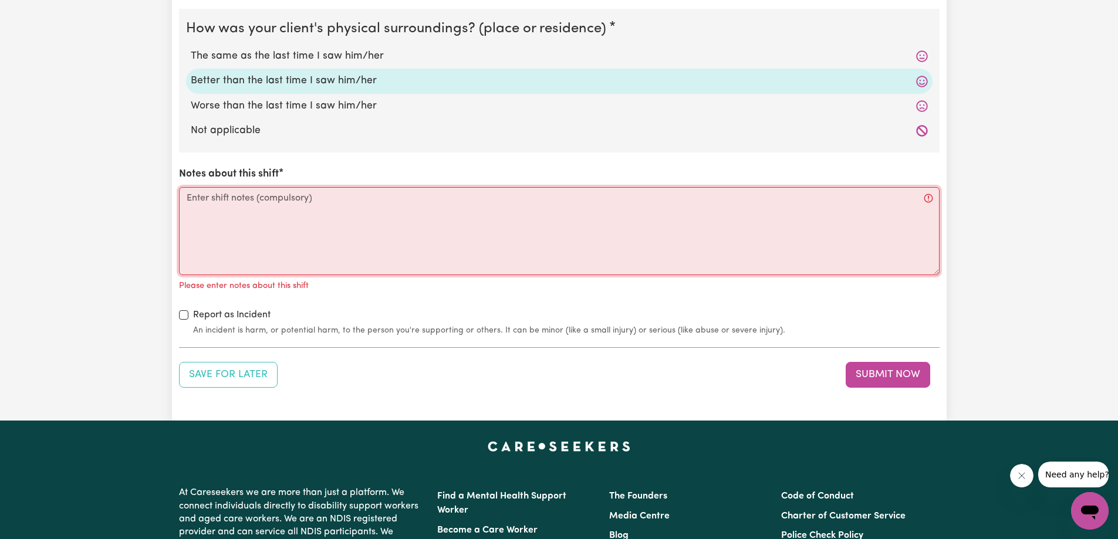 Image resolution: width=1118 pixels, height=539 pixels. Describe the element at coordinates (559, 446) in the screenshot. I see `a: Careseekers home page` at that location.